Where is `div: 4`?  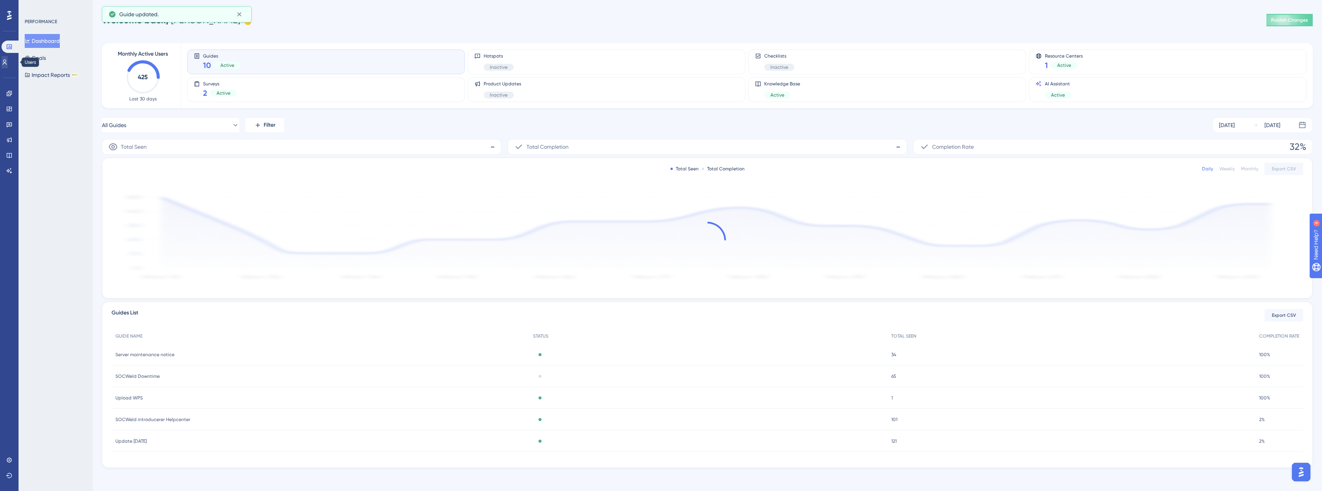 div: 4 is located at coordinates (55, 7).